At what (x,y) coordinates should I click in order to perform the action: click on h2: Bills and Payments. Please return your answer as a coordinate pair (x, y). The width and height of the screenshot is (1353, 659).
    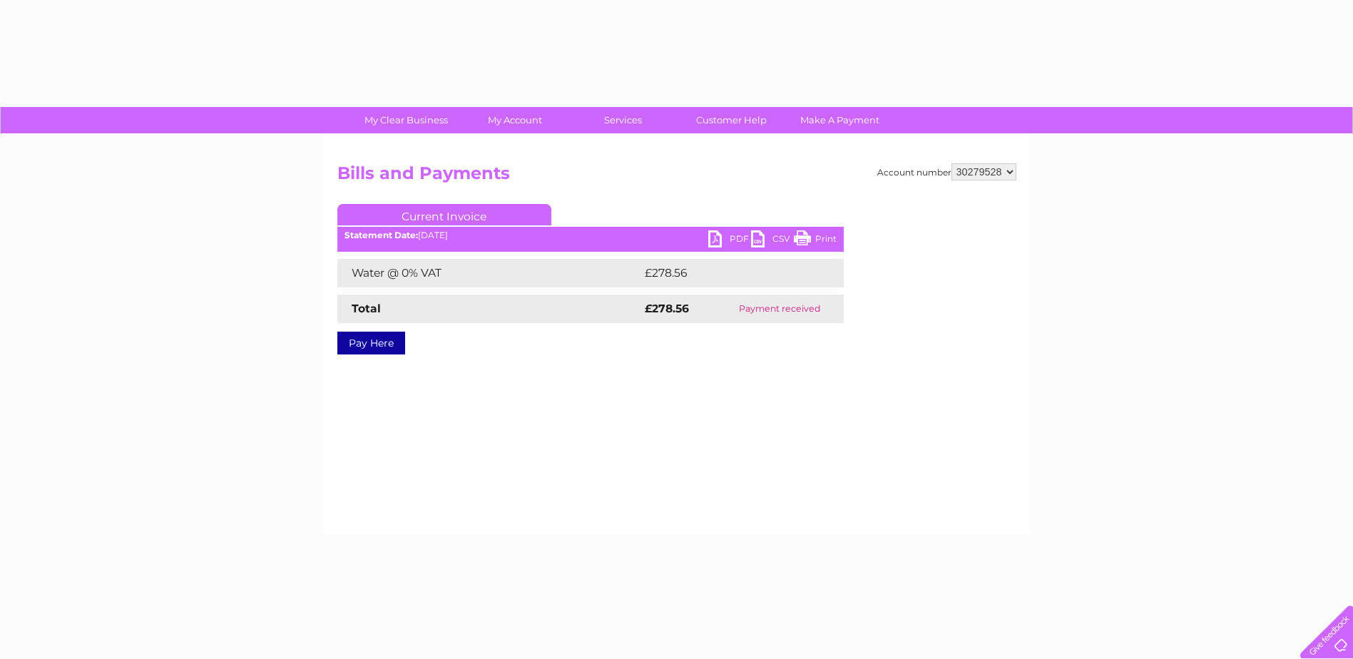
    Looking at the image, I should click on (677, 177).